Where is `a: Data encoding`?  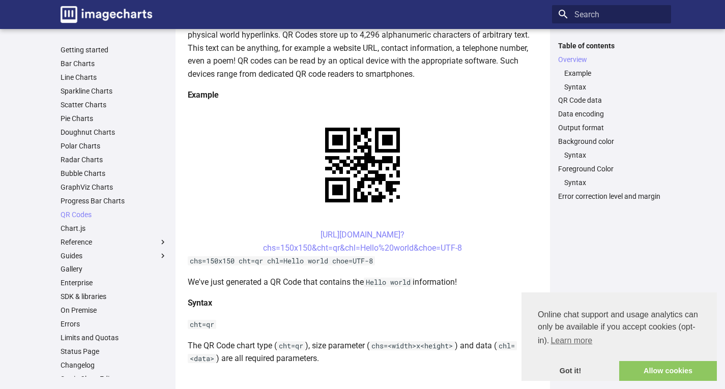 a: Data encoding is located at coordinates (612, 114).